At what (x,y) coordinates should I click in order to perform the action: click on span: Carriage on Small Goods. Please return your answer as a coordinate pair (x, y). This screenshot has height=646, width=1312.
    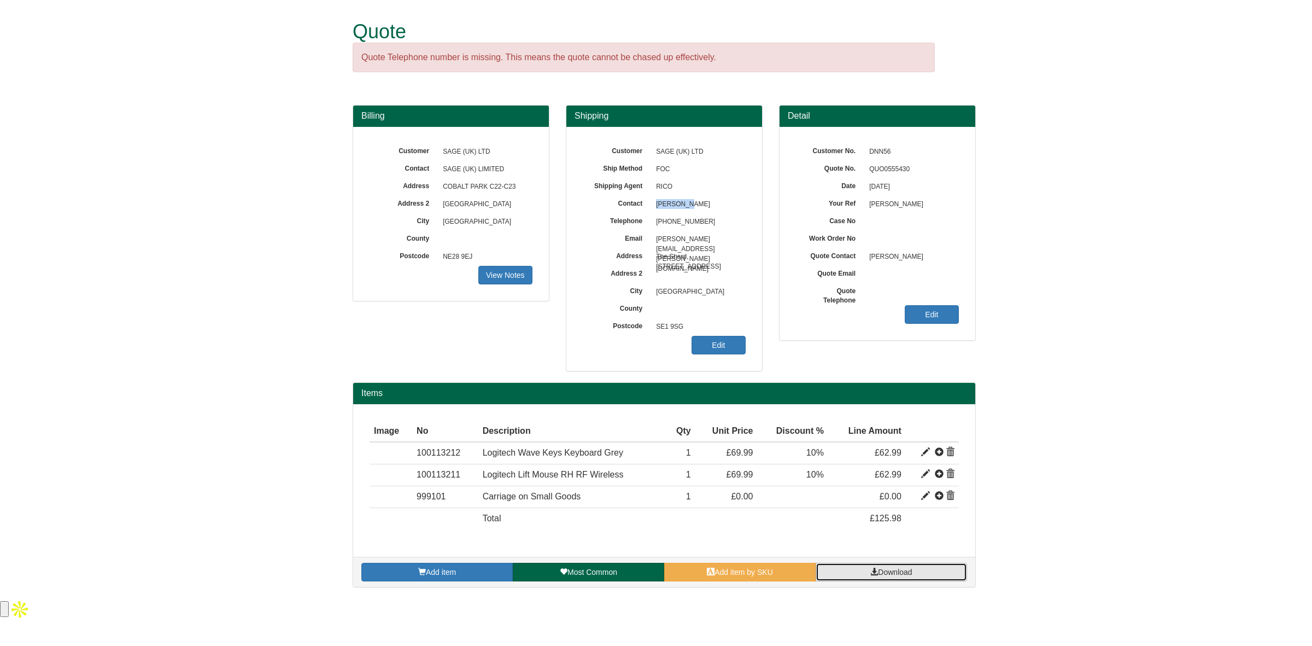
    Looking at the image, I should click on (532, 496).